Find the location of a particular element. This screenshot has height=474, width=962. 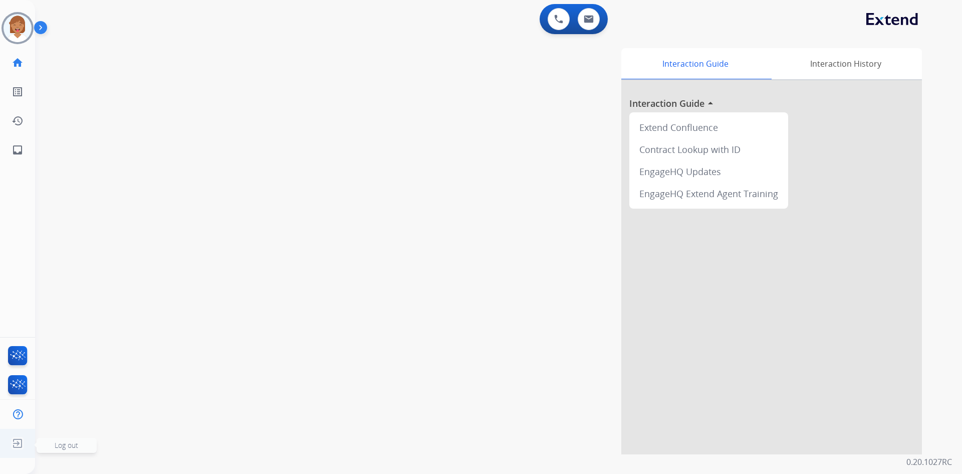

mat-icon: list_alt is located at coordinates (18, 92).